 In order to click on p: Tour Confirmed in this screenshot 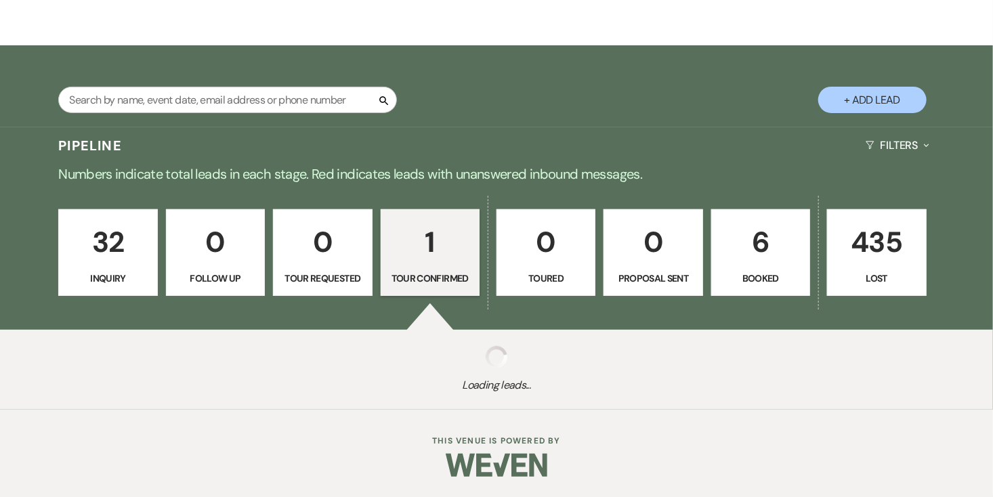, I will do `click(430, 279)`.